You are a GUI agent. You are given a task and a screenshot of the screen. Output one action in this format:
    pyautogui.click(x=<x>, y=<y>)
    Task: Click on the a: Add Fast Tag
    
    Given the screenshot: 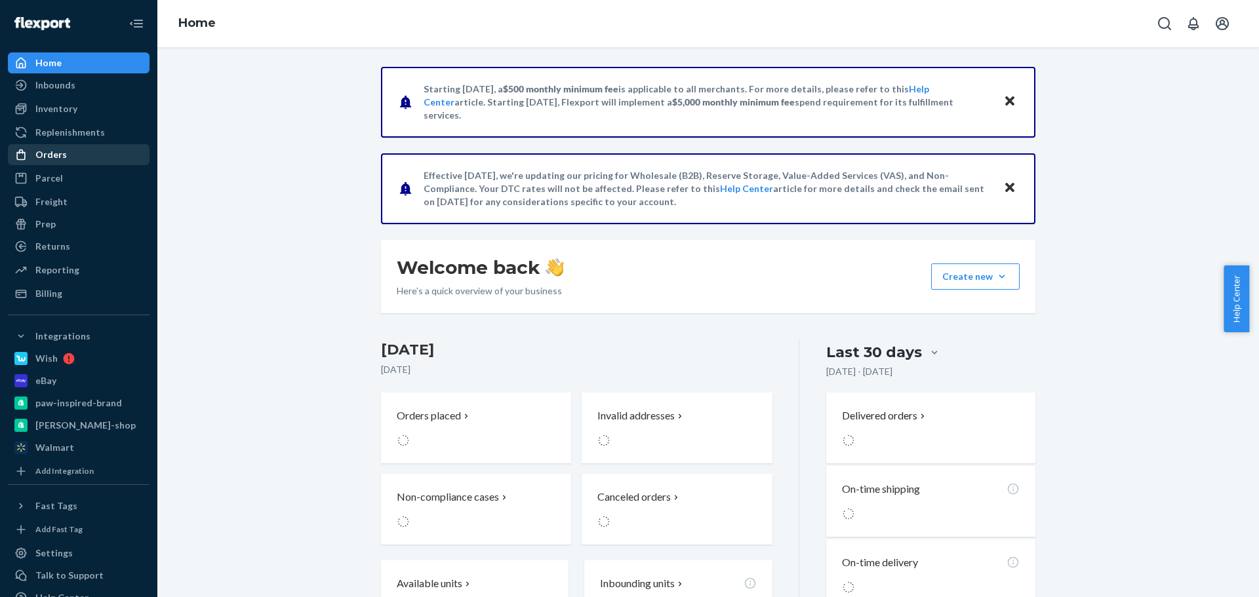 What is the action you would take?
    pyautogui.click(x=79, y=530)
    